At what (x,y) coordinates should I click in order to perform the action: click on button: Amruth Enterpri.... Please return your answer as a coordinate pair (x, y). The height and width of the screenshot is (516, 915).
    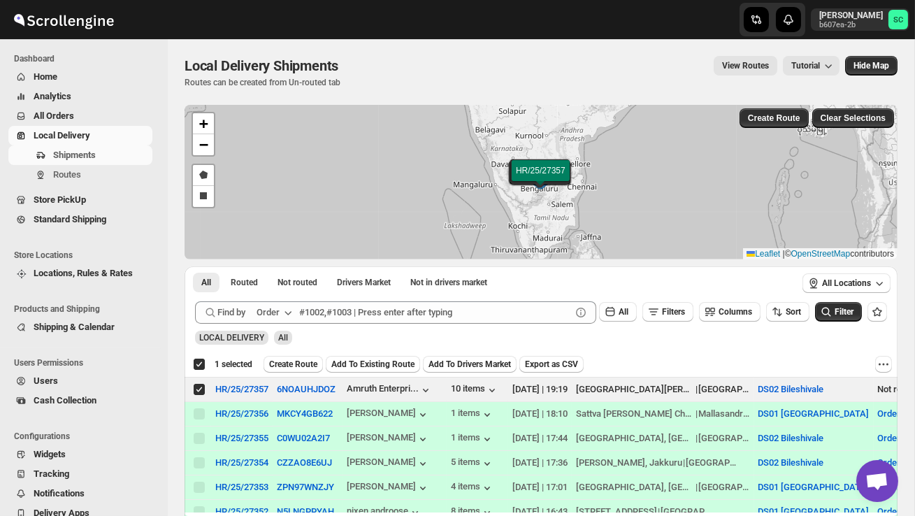
    Looking at the image, I should click on (389, 390).